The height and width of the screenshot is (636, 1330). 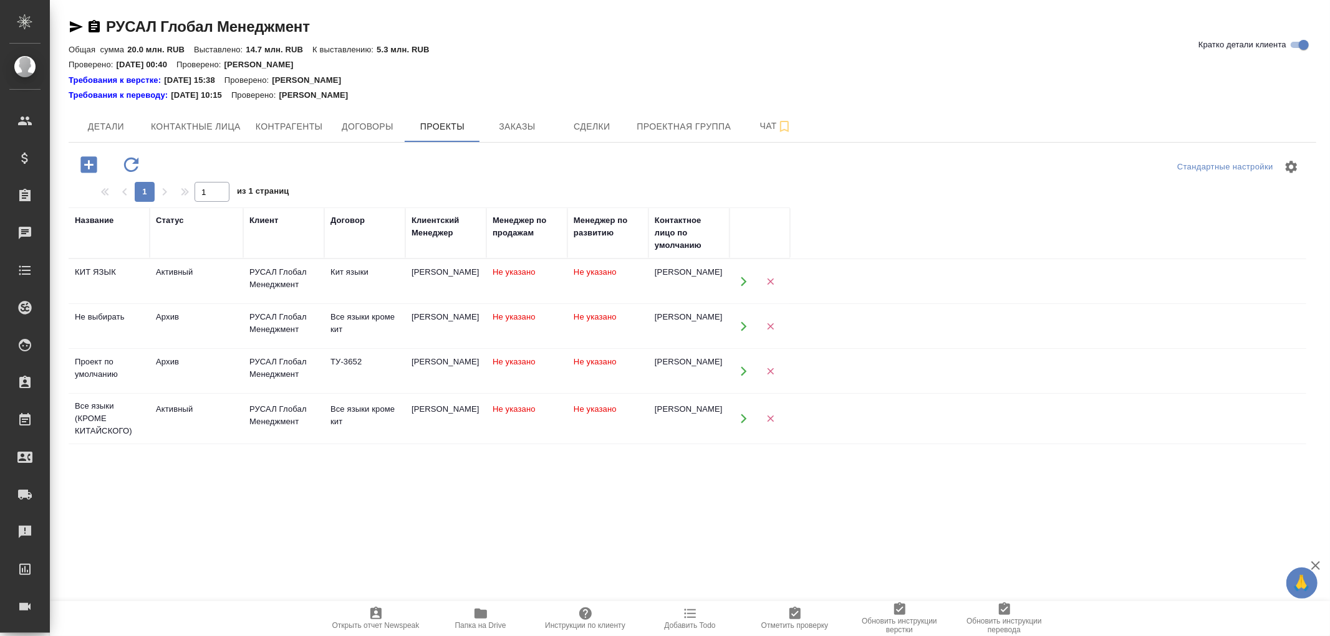 I want to click on div: Менеджер по продажам, so click(x=527, y=227).